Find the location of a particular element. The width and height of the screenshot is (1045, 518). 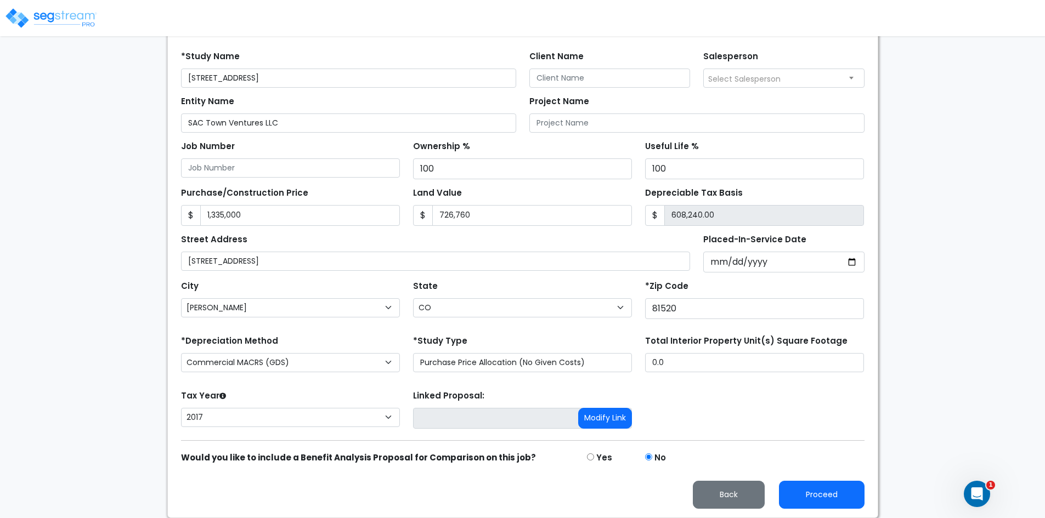

input: Job Number is located at coordinates (290, 168).